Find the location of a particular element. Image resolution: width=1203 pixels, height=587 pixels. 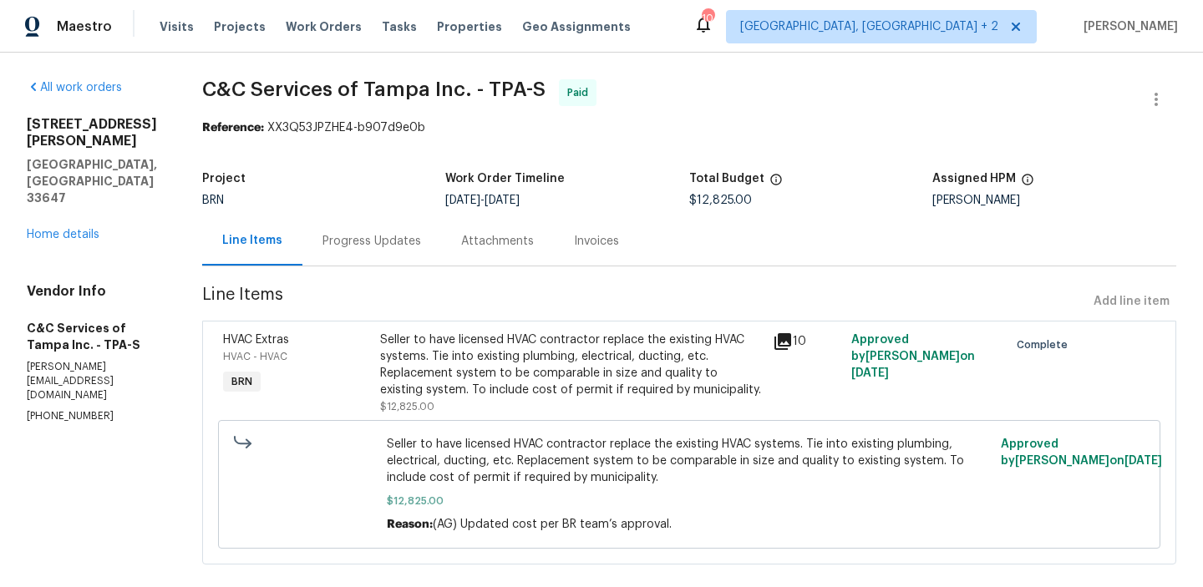

a: All work orders is located at coordinates (74, 88).